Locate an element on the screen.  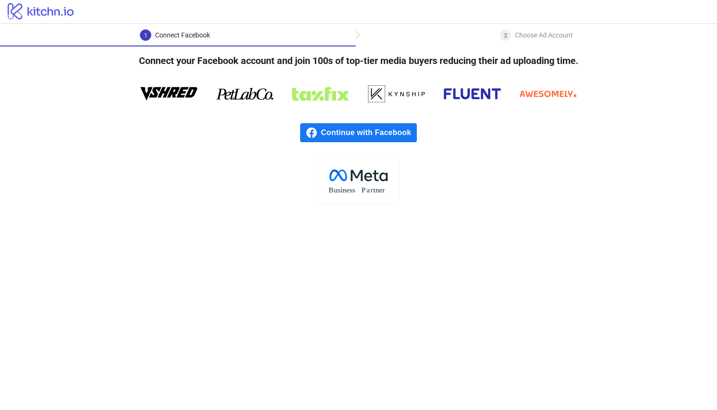
h4: Connect your Facebook account and join 100s of top-tier media buyers reducing their ad uploading ... is located at coordinates (358, 61).